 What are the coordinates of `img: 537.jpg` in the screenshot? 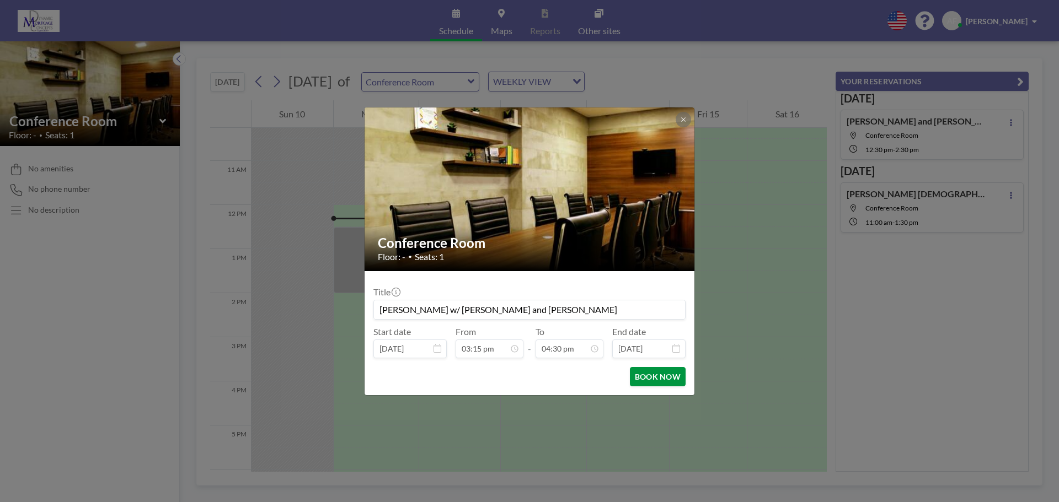 It's located at (530, 189).